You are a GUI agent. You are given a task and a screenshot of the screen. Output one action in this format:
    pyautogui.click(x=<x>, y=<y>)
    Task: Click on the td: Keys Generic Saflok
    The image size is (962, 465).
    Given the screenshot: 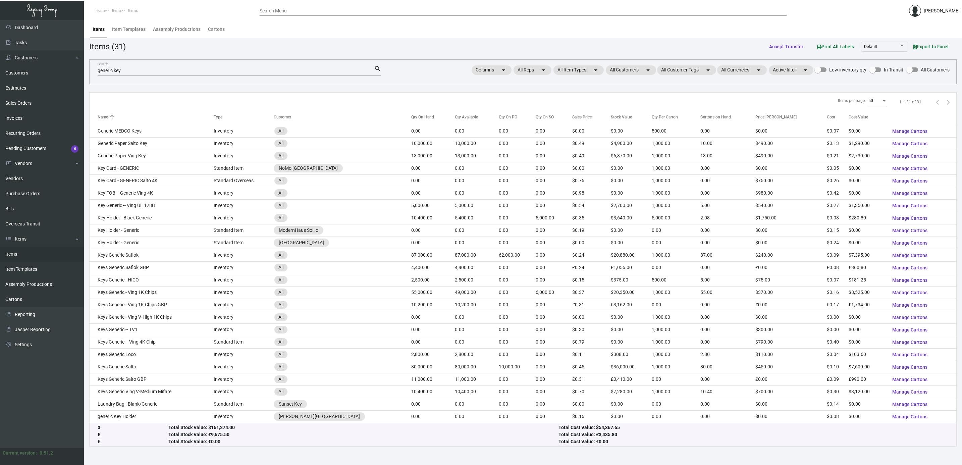 What is the action you would take?
    pyautogui.click(x=152, y=255)
    